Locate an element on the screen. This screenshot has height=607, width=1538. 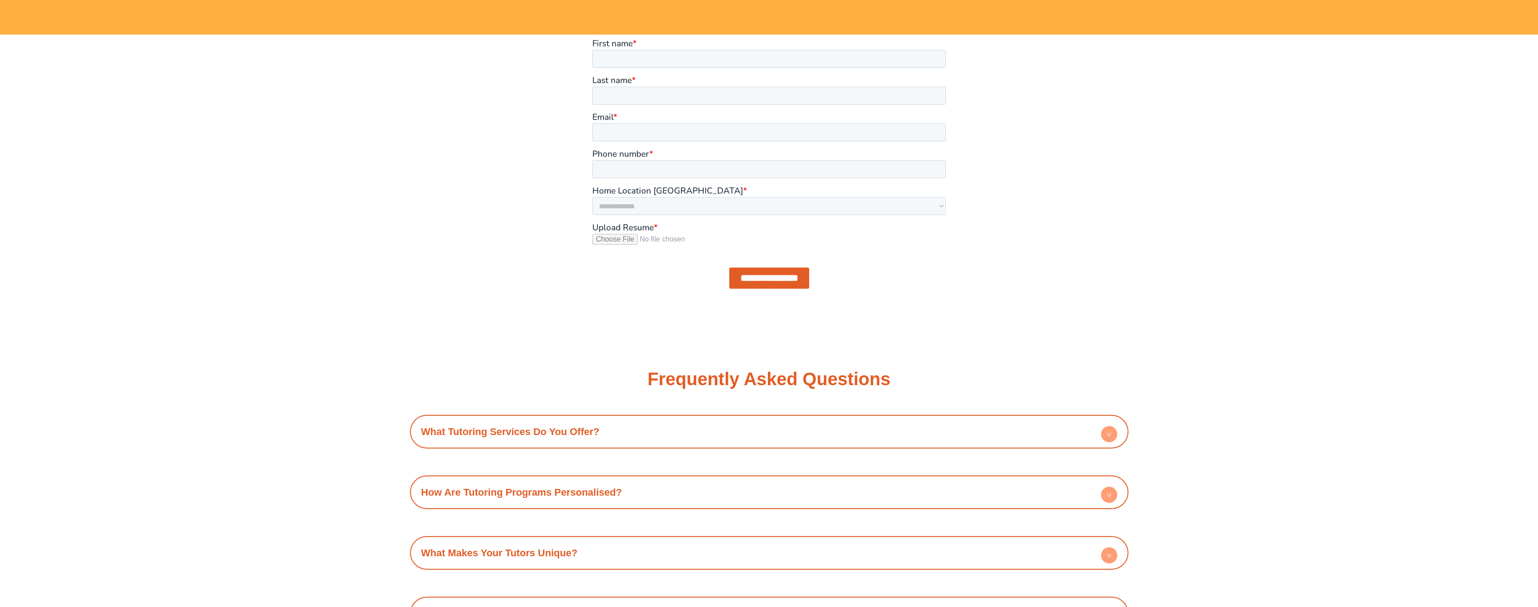
h3: Frequently Asked Questions is located at coordinates (769, 379).